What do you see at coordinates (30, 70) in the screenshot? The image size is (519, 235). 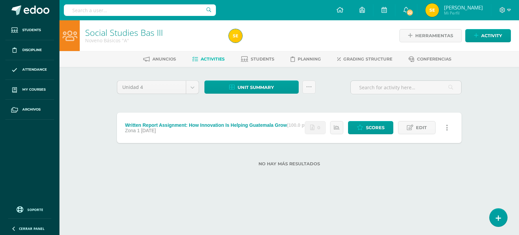 I see `a: Attendance` at bounding box center [30, 70].